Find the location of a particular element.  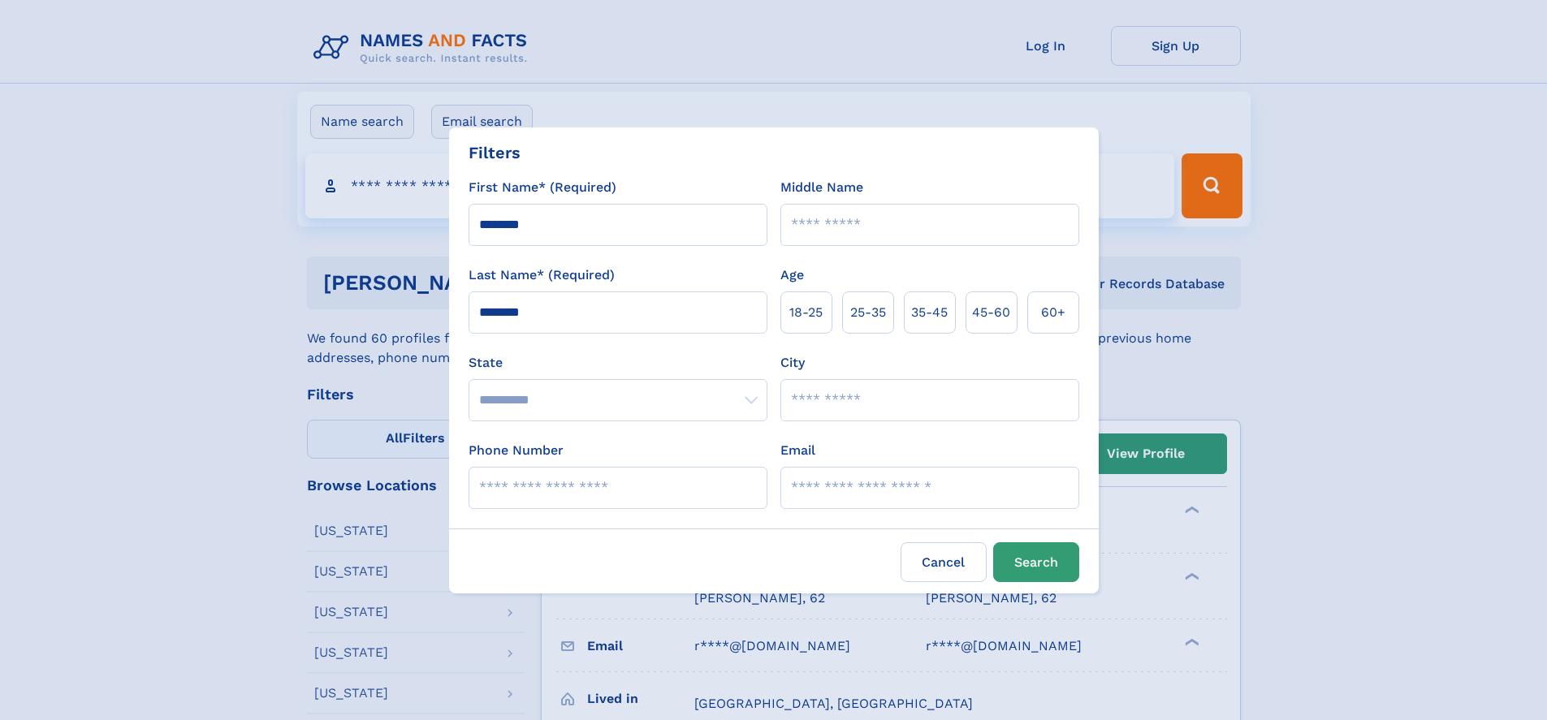

label: Age is located at coordinates (792, 275).